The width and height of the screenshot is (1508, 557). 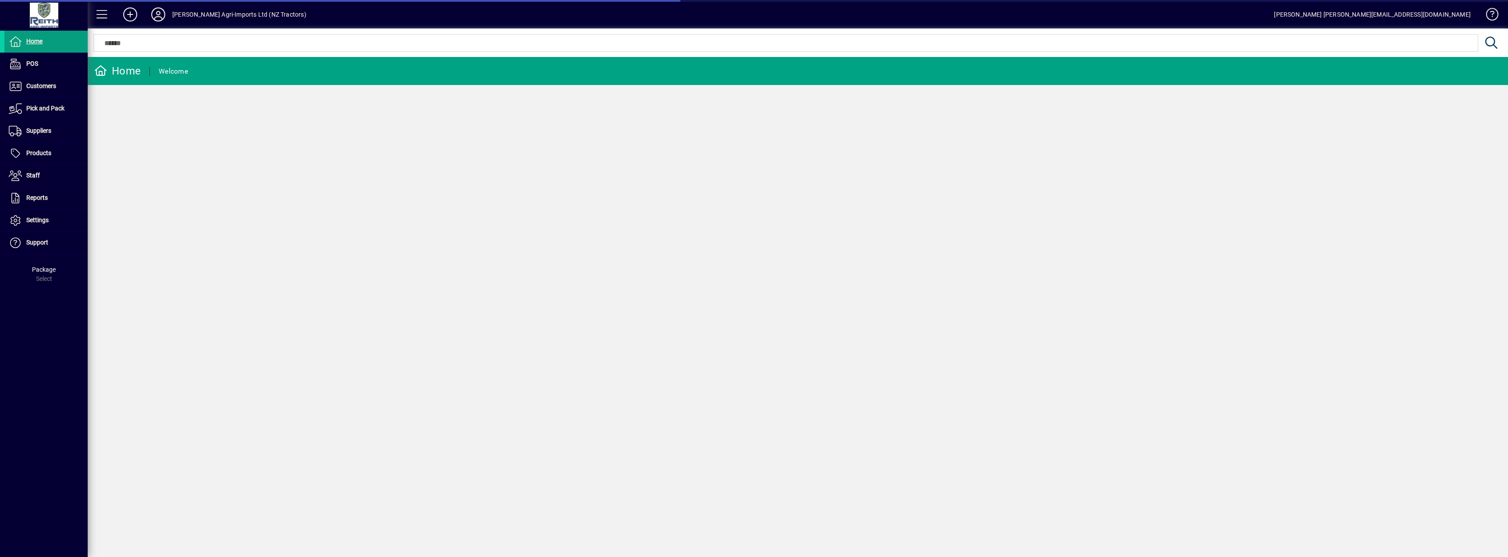 What do you see at coordinates (46, 109) in the screenshot?
I see `a: Pick and Pack` at bounding box center [46, 109].